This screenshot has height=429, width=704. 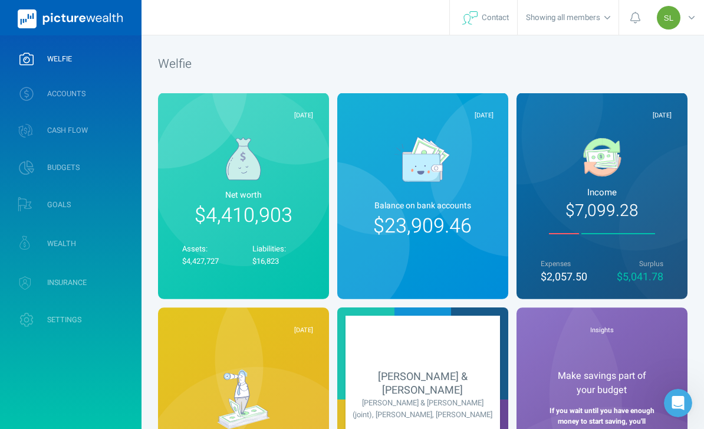 What do you see at coordinates (200, 261) in the screenshot?
I see `span: $4,427,727` at bounding box center [200, 261].